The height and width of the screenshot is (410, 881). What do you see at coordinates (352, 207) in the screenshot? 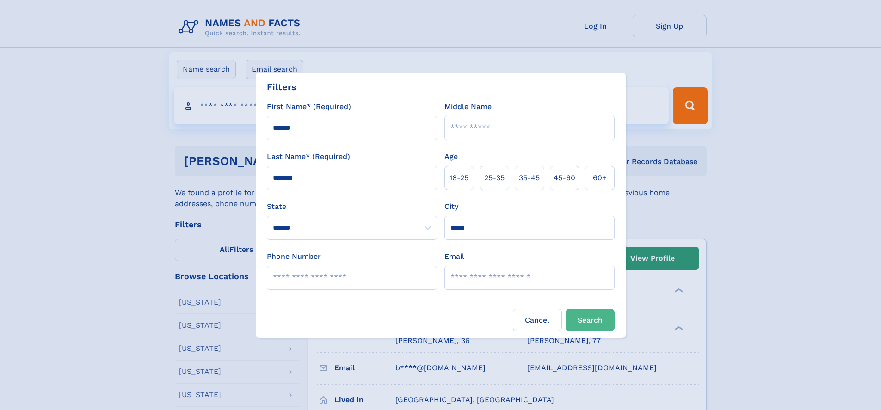
I see `label: State` at bounding box center [352, 207].